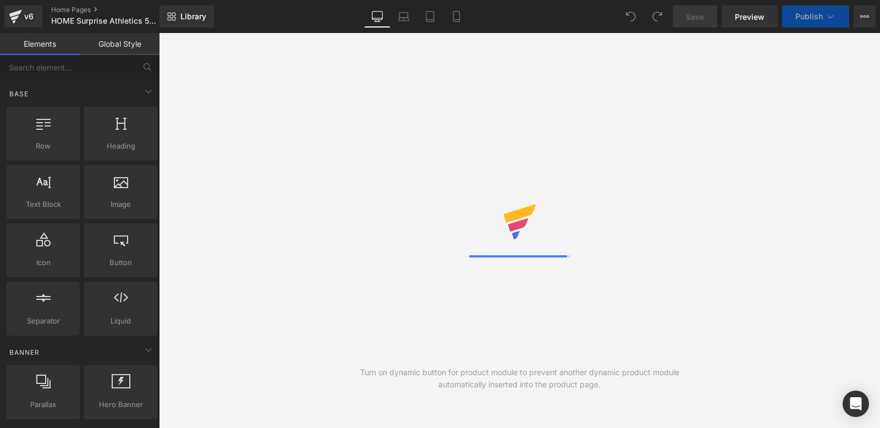  What do you see at coordinates (120, 146) in the screenshot?
I see `span: Heading` at bounding box center [120, 146].